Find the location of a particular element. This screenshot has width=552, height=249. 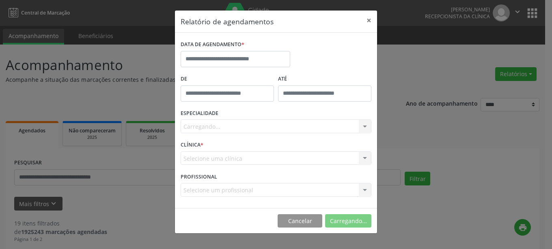

h5: Relatório de agendamentos is located at coordinates (227, 22).